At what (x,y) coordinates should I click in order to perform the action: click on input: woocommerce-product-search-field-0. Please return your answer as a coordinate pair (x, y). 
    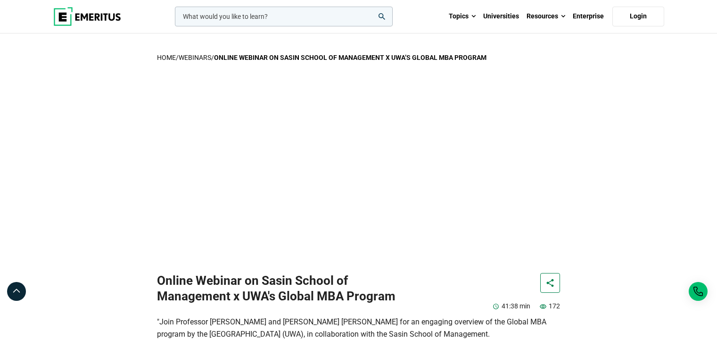
    Looking at the image, I should click on (284, 16).